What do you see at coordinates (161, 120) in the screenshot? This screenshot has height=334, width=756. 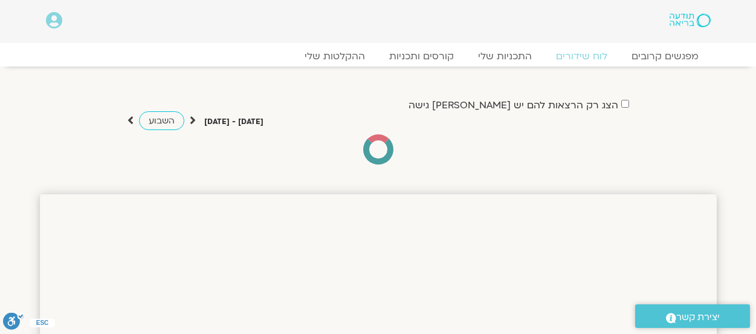 I see `a: השבוע` at bounding box center [161, 120].